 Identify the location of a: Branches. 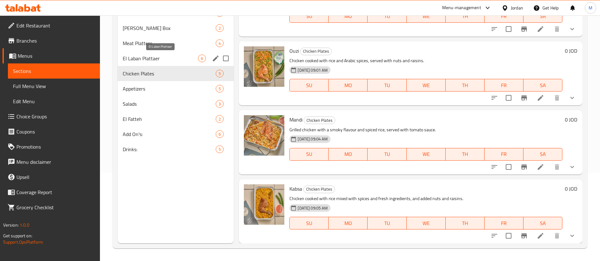
(51, 41).